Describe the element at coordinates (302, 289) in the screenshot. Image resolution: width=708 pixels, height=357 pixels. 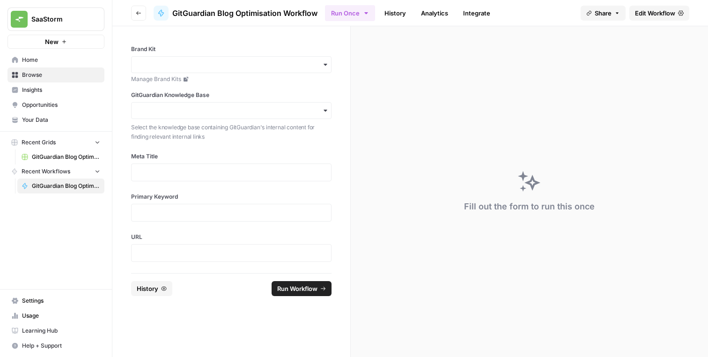
I see `button: Run Workflow` at that location.